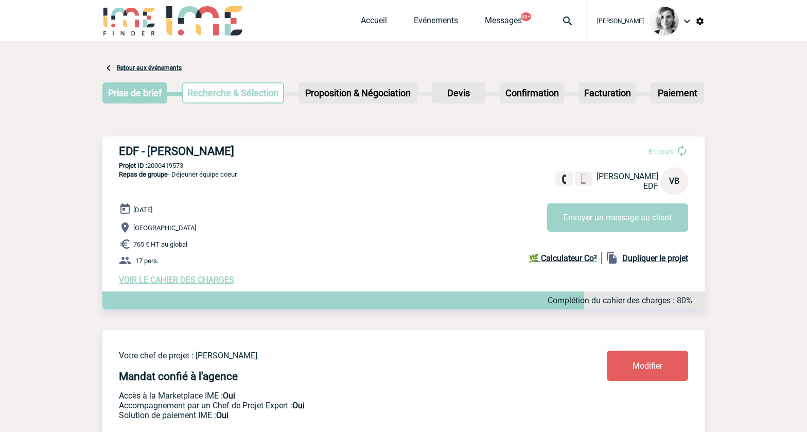 This screenshot has width=807, height=432. I want to click on span: 17 pers., so click(147, 261).